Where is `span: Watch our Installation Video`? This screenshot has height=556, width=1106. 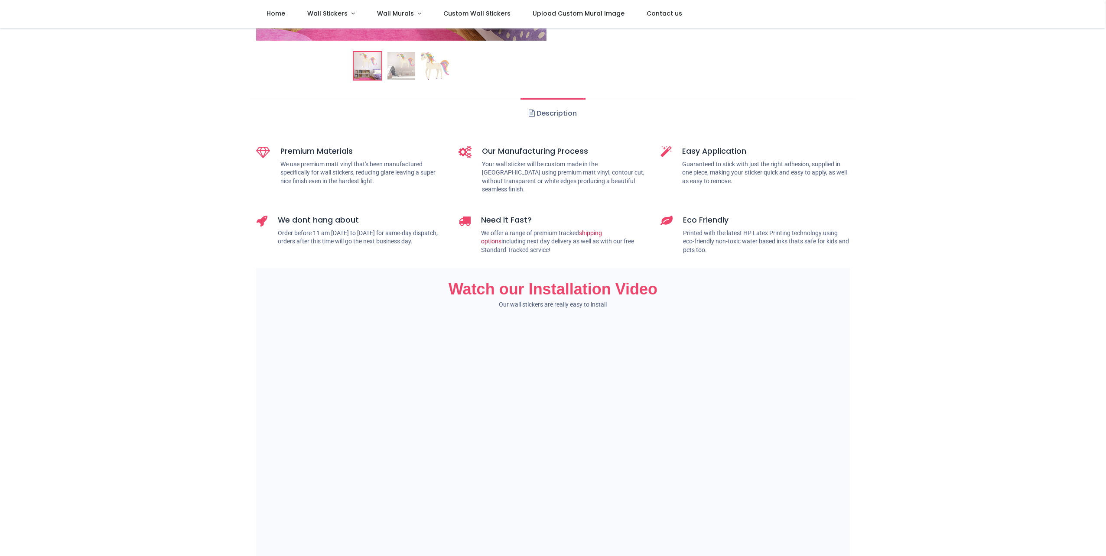 span: Watch our Installation Video is located at coordinates (553, 289).